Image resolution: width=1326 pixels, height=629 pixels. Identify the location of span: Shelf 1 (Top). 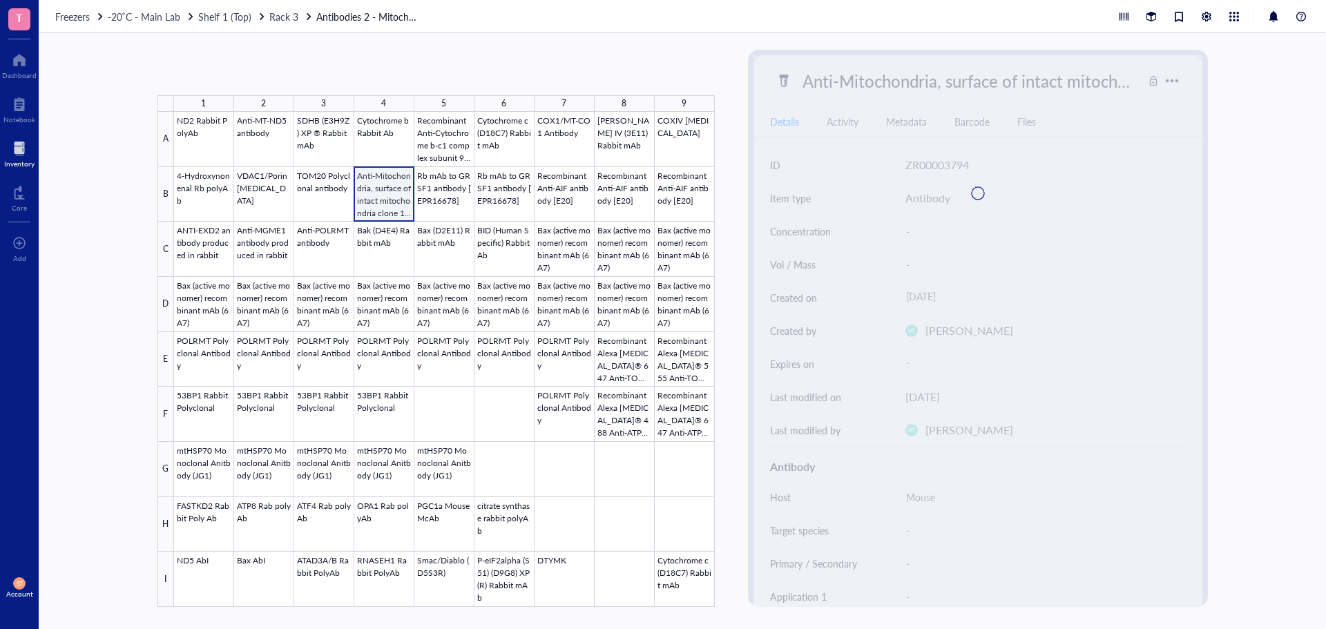
(224, 17).